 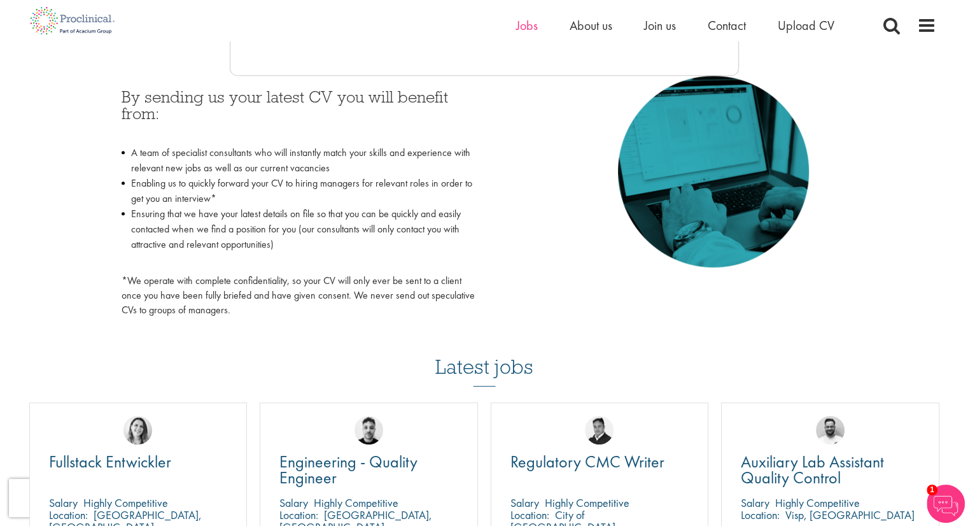 I want to click on span: 1, so click(x=932, y=489).